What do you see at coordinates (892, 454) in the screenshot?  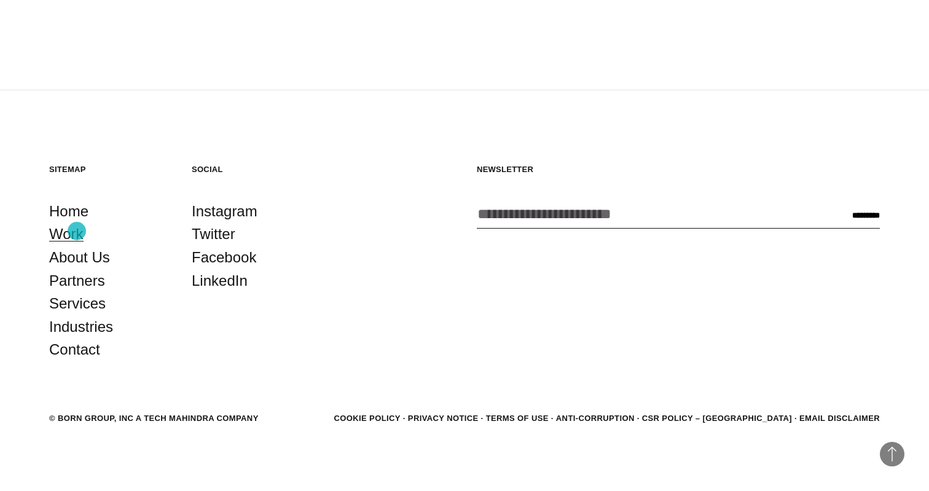 I see `button: Back to Top` at bounding box center [892, 454].